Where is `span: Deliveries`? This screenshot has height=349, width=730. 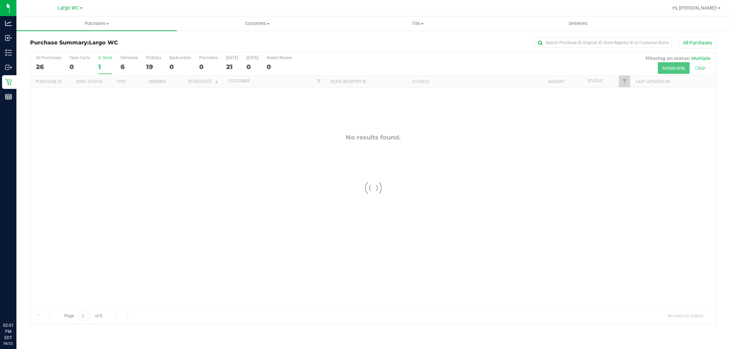 span: Deliveries is located at coordinates (578, 24).